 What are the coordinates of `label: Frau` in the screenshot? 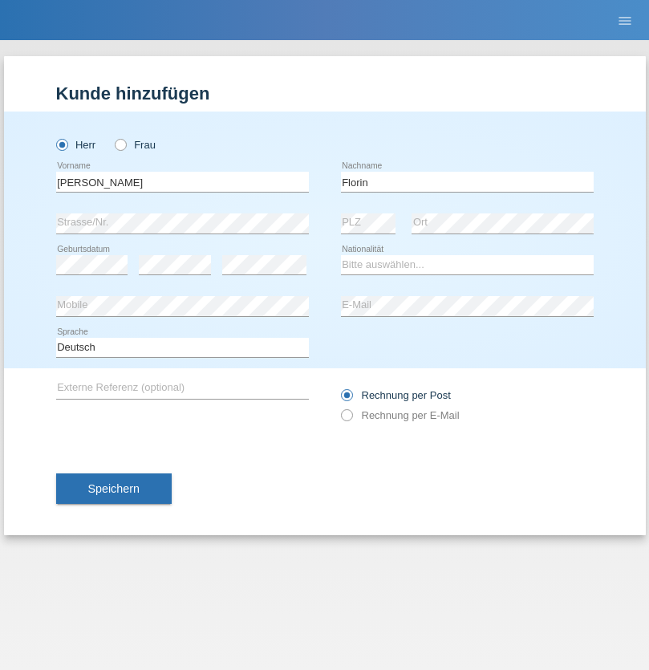 It's located at (135, 144).